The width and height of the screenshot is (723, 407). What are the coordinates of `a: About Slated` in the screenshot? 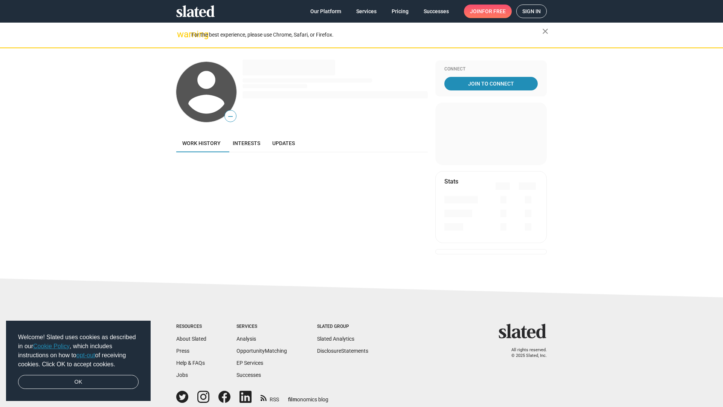 It's located at (191, 338).